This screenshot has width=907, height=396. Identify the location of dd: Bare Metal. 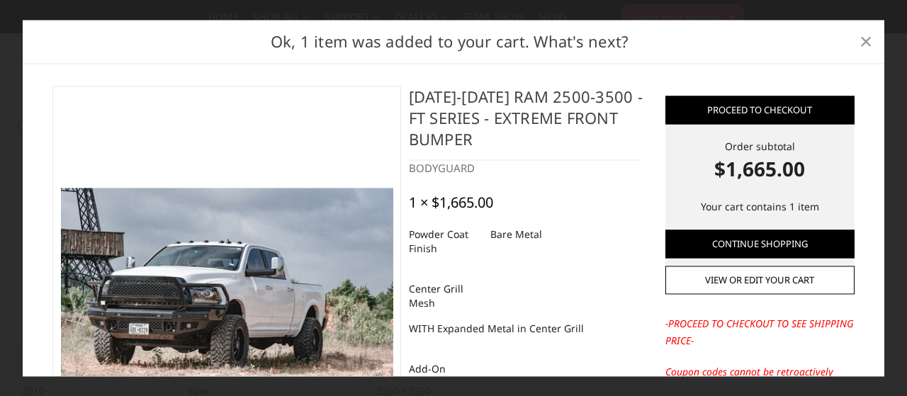
(516, 234).